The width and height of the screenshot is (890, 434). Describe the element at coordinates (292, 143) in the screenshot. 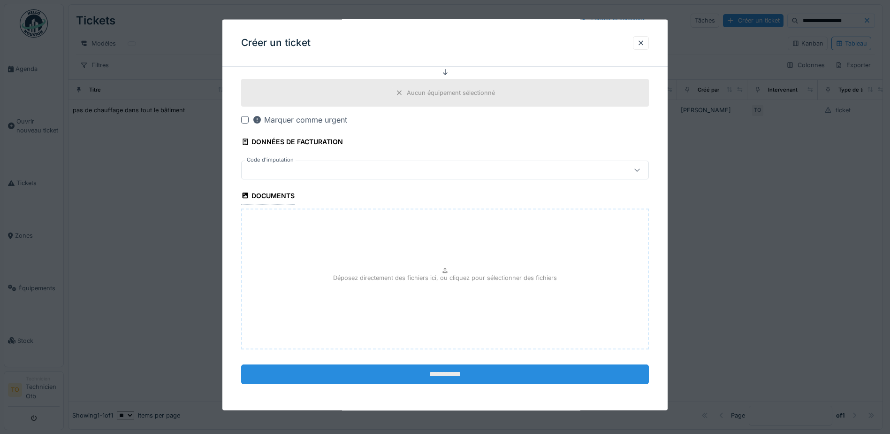

I see `div: Données de facturation` at that location.